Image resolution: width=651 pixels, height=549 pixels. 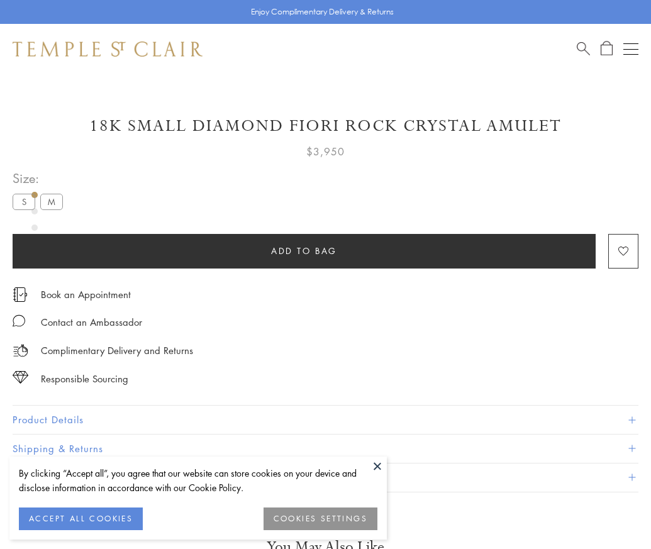 I want to click on img: MessageIcon-01_2.svg, so click(x=19, y=321).